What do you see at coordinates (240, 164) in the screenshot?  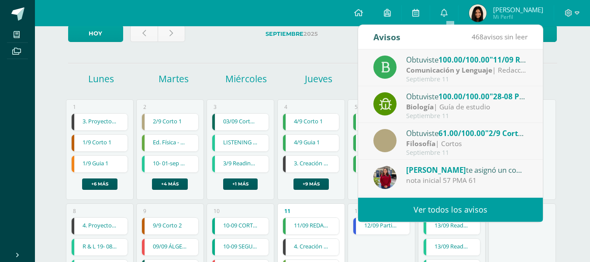 I see `a: 3/9 Reading and Writing, Spark Platform, Topic 11` at bounding box center [240, 164].